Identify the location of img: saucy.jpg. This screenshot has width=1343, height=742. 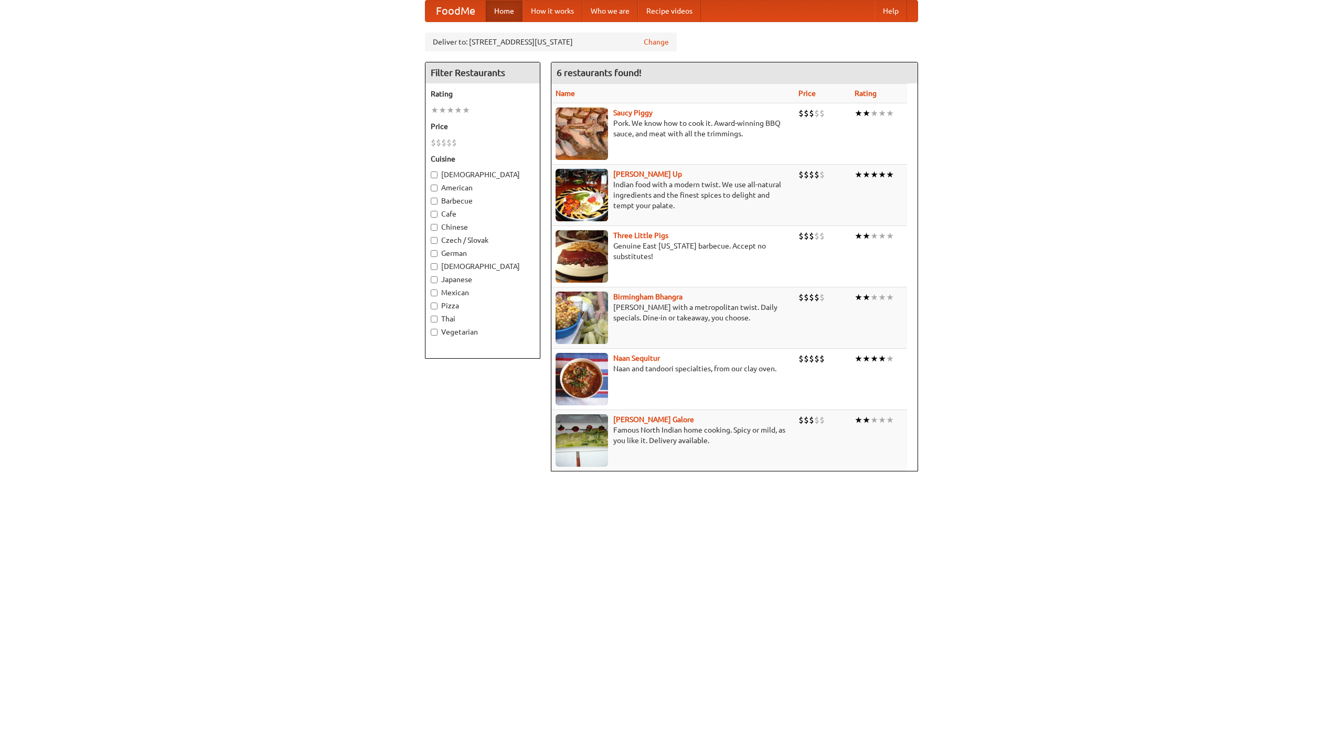
(582, 134).